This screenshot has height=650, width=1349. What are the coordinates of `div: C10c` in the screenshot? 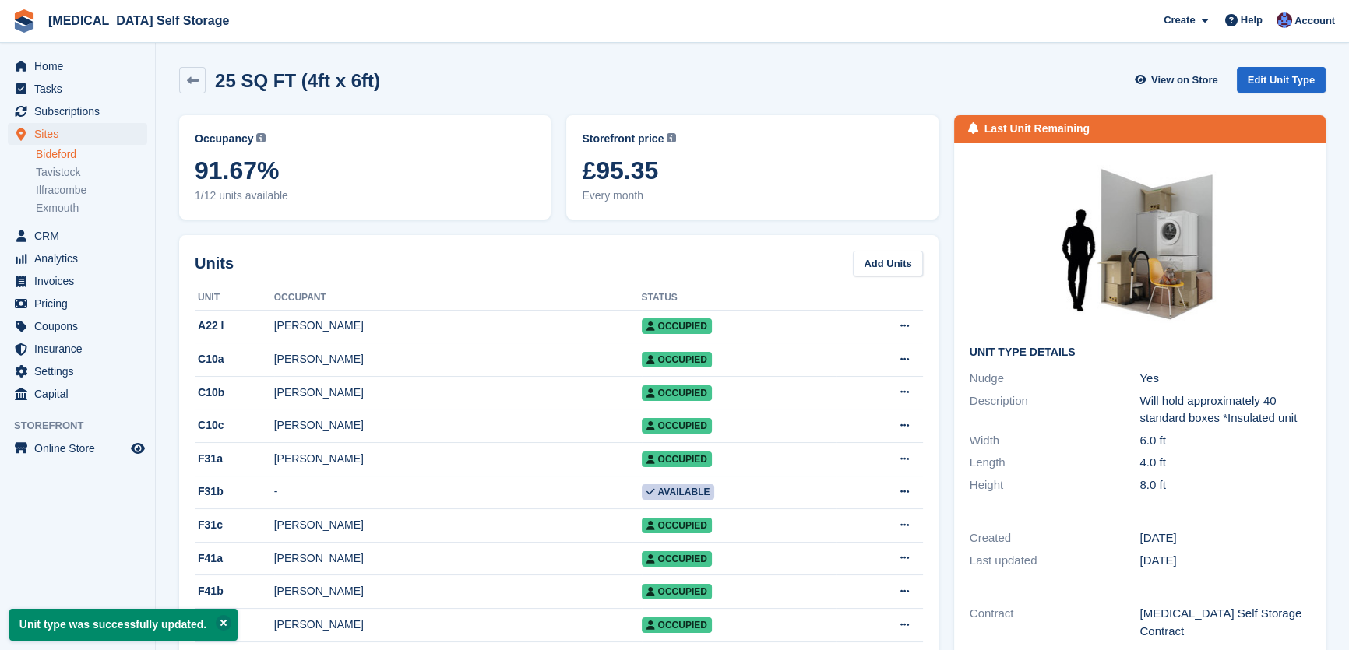 It's located at (234, 425).